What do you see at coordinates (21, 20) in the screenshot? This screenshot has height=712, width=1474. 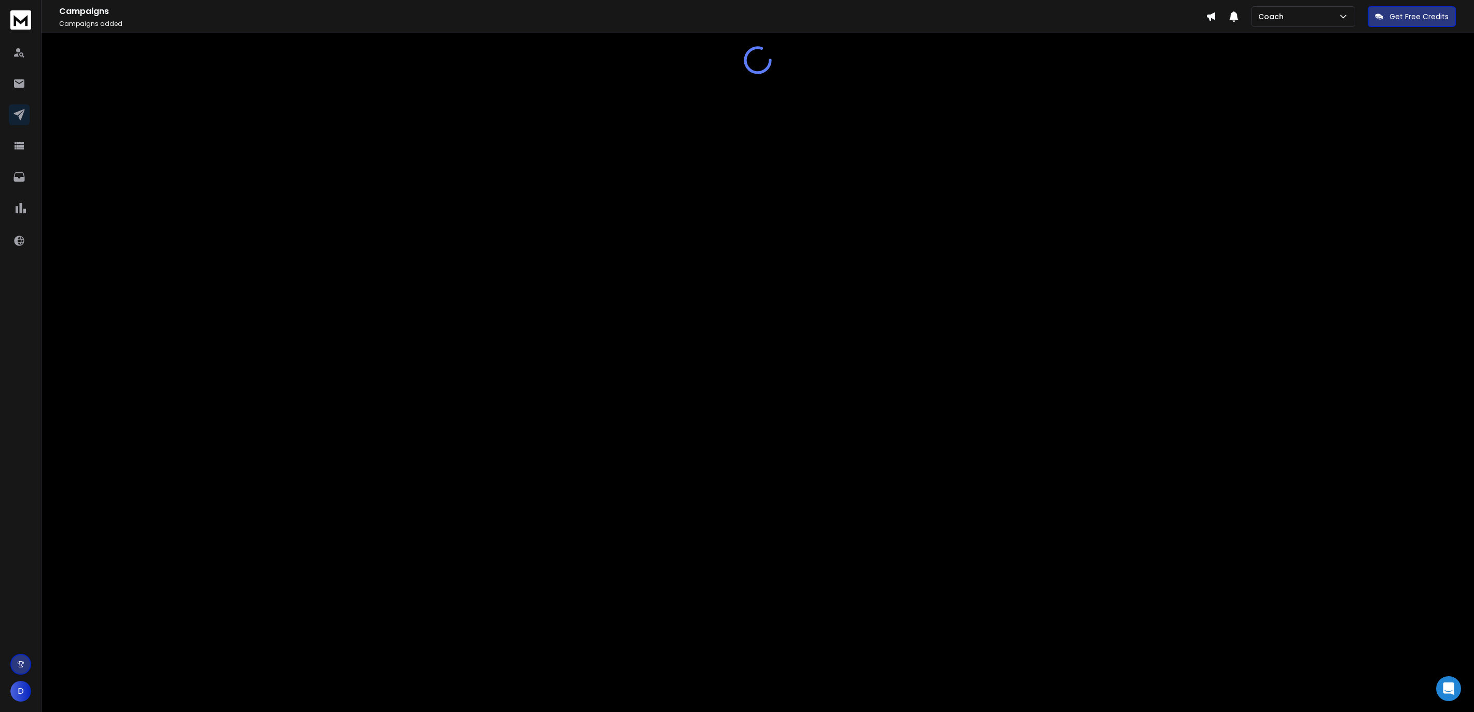 I see `img: logo` at bounding box center [21, 20].